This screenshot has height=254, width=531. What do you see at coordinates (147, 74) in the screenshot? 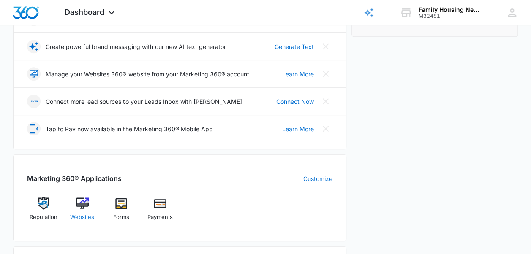
I see `p: Manage your Websites 360® website from your Marketing 360® account` at bounding box center [147, 74].